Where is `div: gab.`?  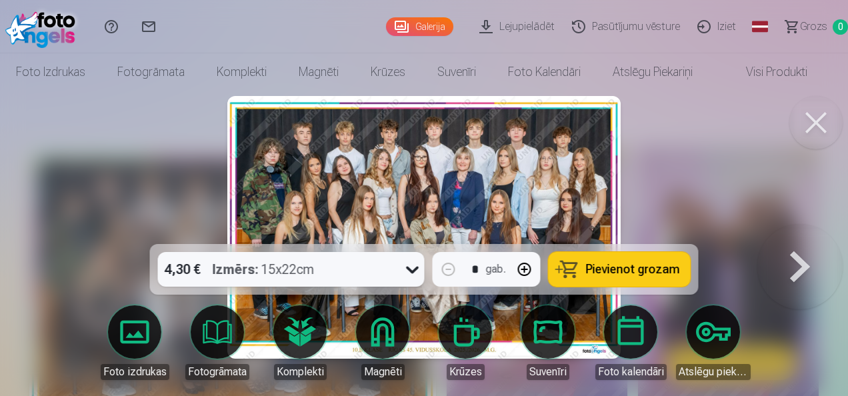 div: gab. is located at coordinates (496, 269).